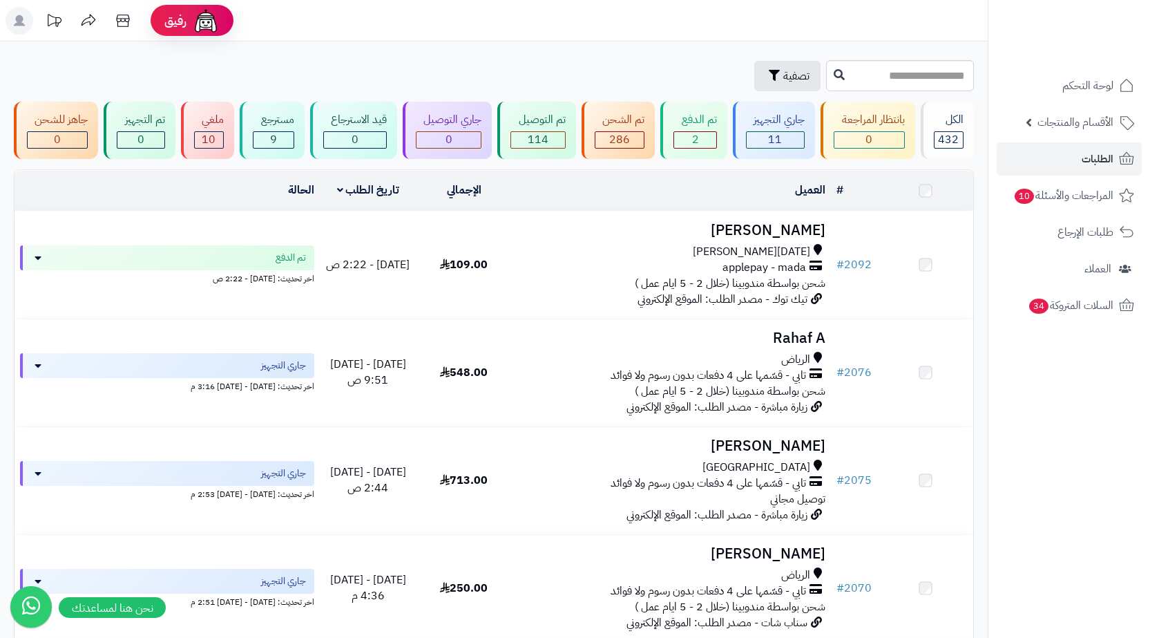  I want to click on span: المراجعات والأسئلة, so click(1063, 196).